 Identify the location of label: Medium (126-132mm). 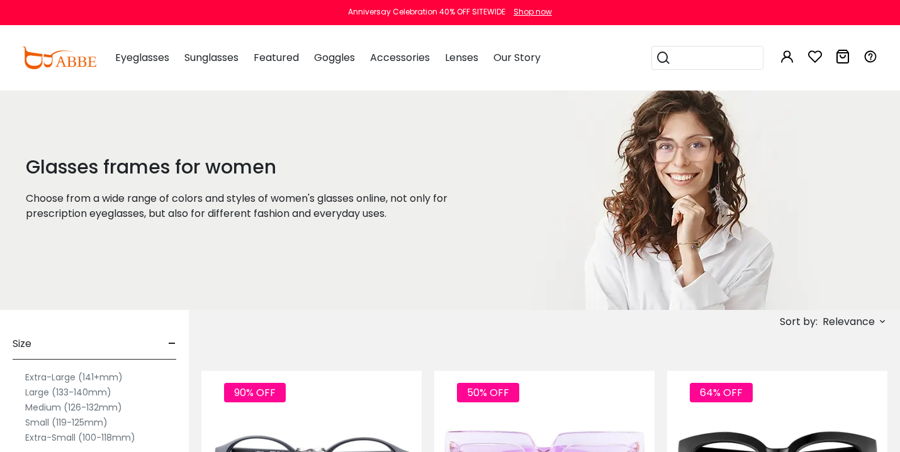
(74, 408).